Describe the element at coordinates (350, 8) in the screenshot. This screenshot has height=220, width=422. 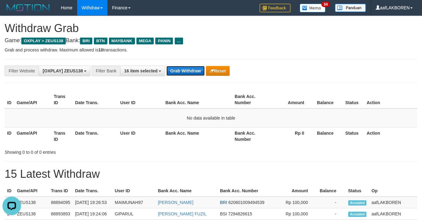
I see `img: panduan.png` at that location.